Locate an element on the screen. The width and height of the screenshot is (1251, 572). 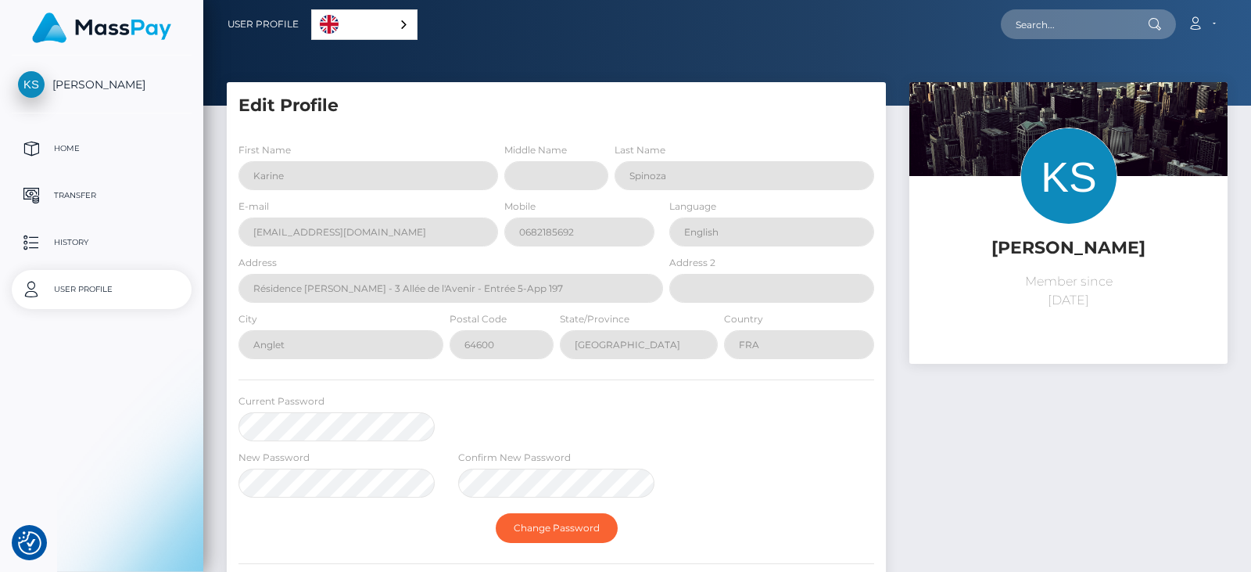
label: Mobile is located at coordinates (520, 206).